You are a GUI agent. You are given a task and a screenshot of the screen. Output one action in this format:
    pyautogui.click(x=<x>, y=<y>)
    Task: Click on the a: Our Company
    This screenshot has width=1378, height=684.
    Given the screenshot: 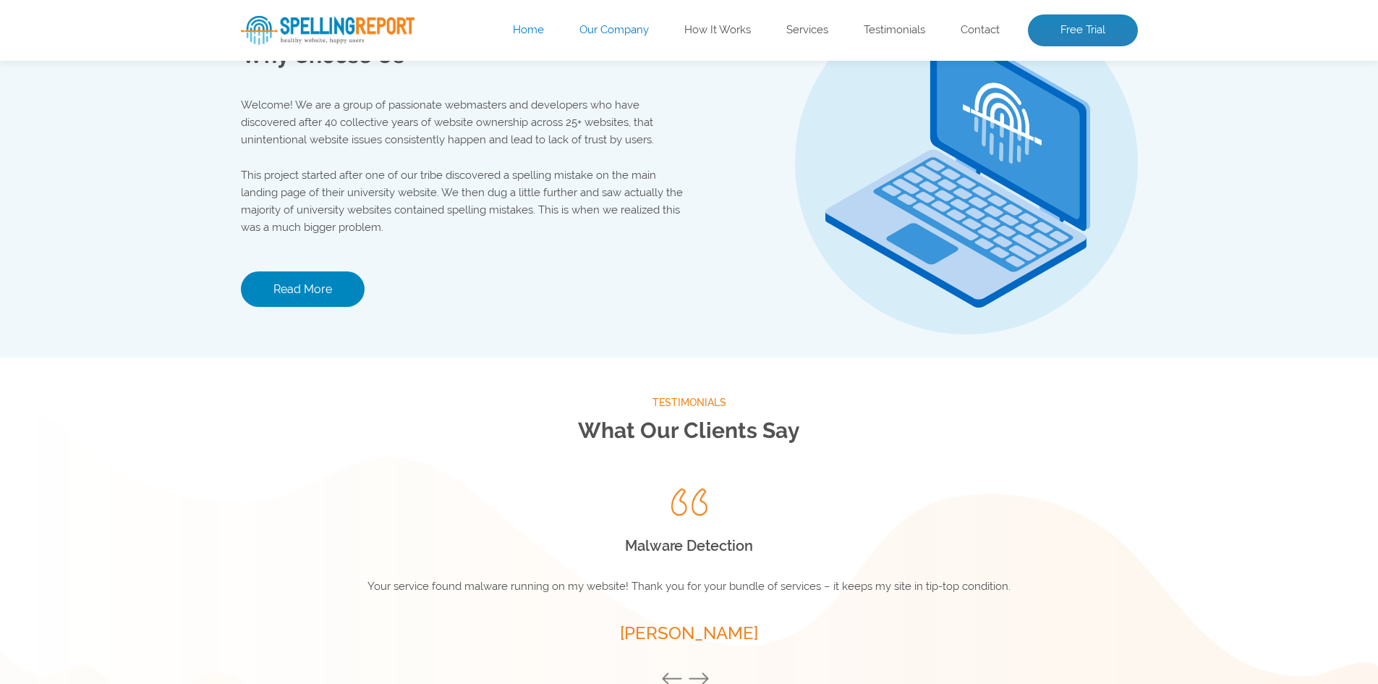 What is the action you would take?
    pyautogui.click(x=614, y=30)
    